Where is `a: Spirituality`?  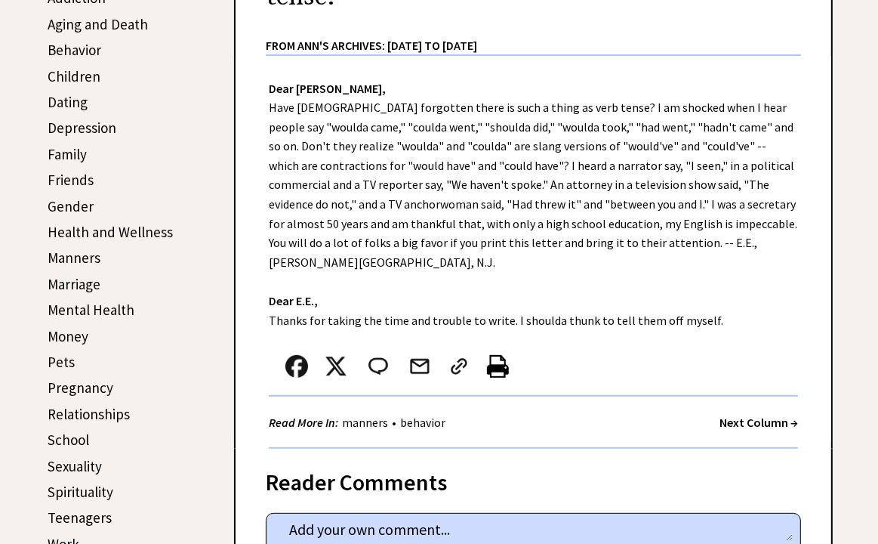
a: Spirituality is located at coordinates (80, 492).